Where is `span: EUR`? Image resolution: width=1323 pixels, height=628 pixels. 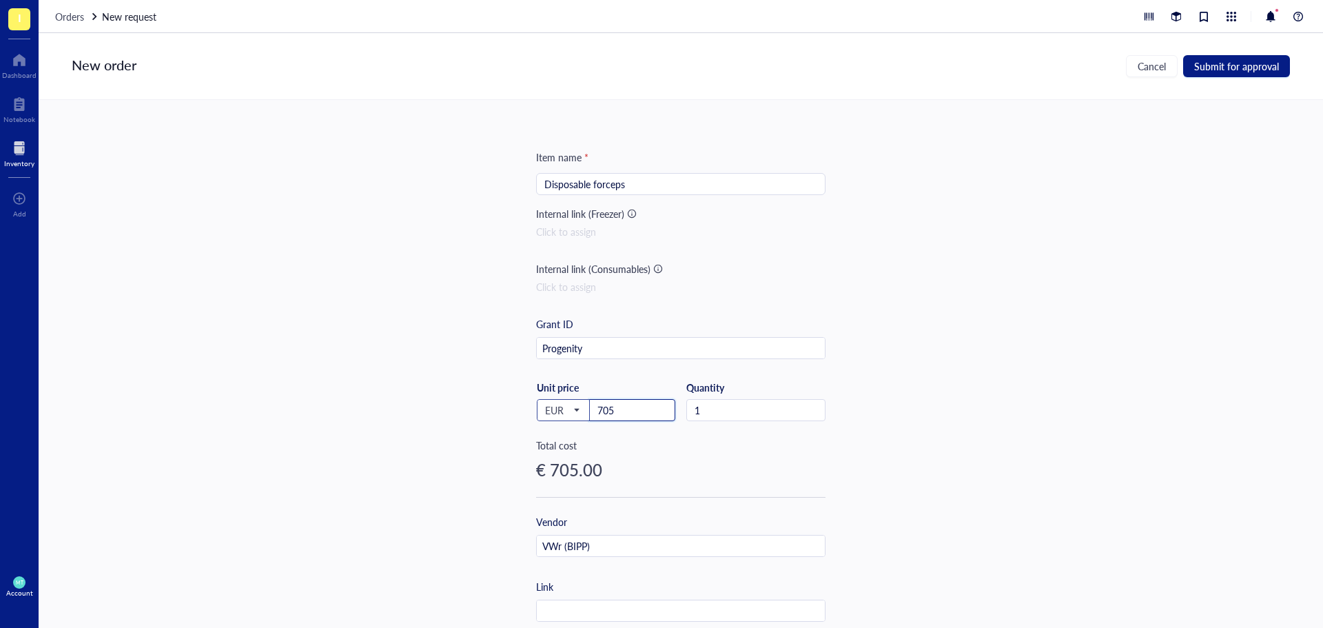 span: EUR is located at coordinates (562, 410).